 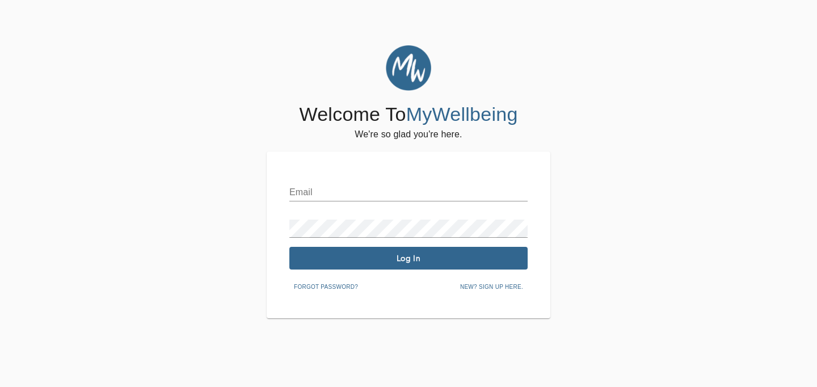 What do you see at coordinates (326, 287) in the screenshot?
I see `span: Forgot password?` at bounding box center [326, 287].